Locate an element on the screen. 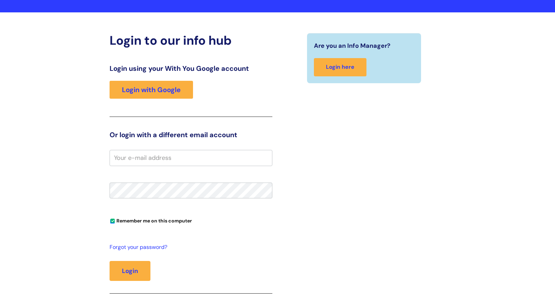  input: Your e-mail address is located at coordinates (191, 158).